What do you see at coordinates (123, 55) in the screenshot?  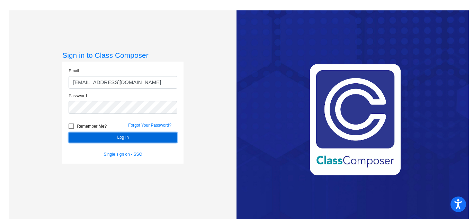 I see `h3: Sign in to Class Composer` at bounding box center [123, 55].